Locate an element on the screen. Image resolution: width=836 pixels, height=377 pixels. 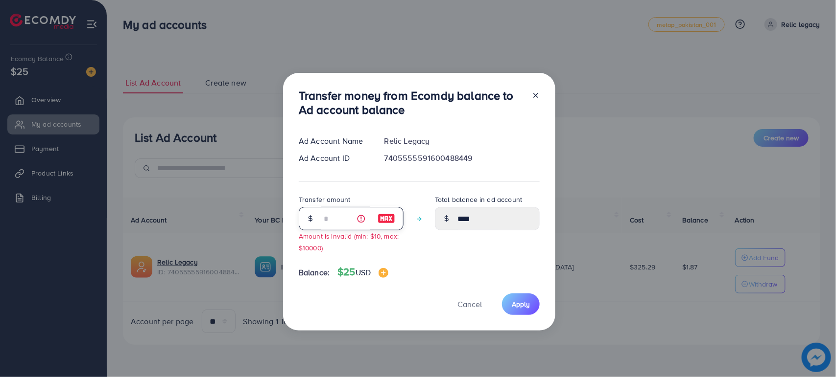
button: Apply is located at coordinates (520, 304).